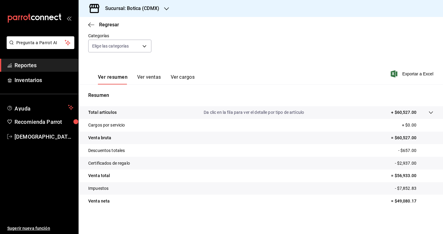 The image size is (443, 234). I want to click on span: Sugerir nueva función, so click(40, 228).